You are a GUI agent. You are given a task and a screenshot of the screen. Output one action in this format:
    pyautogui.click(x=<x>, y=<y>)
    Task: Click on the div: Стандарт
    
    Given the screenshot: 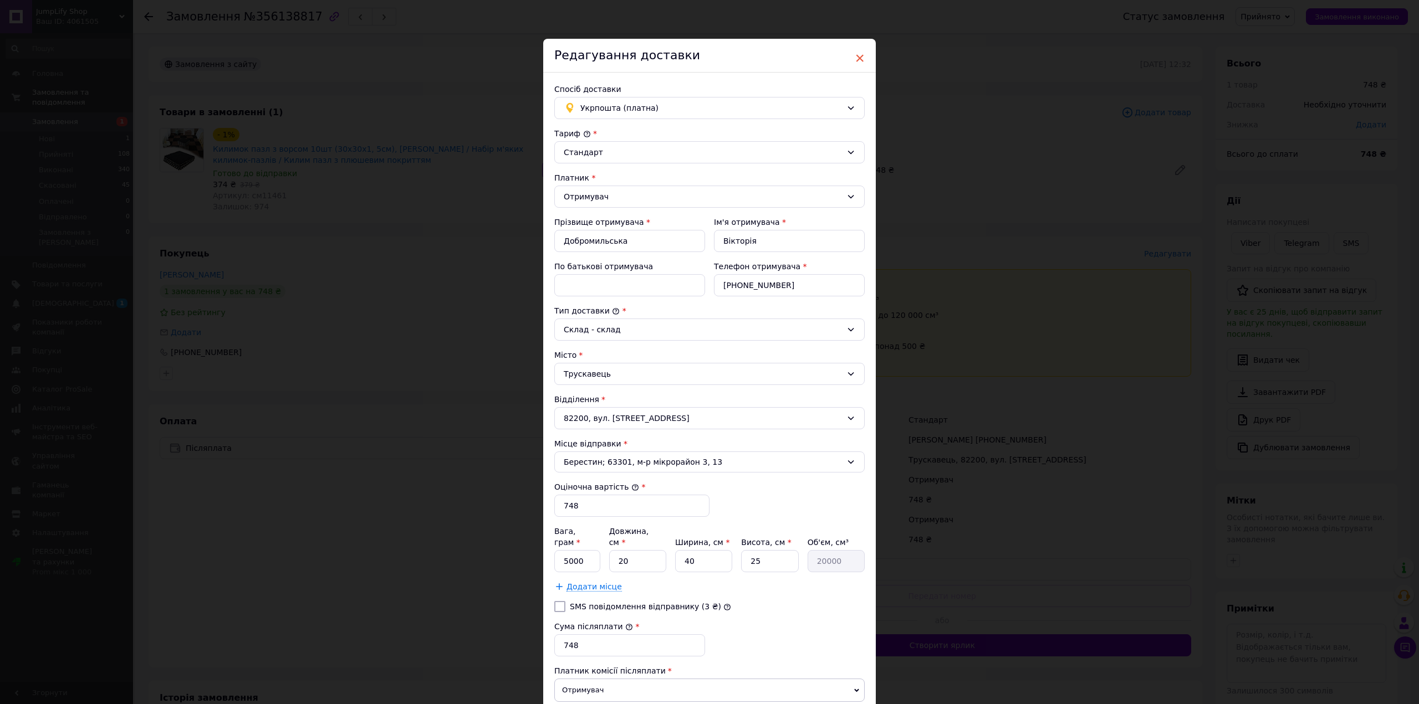 What is the action you would take?
    pyautogui.click(x=703, y=152)
    